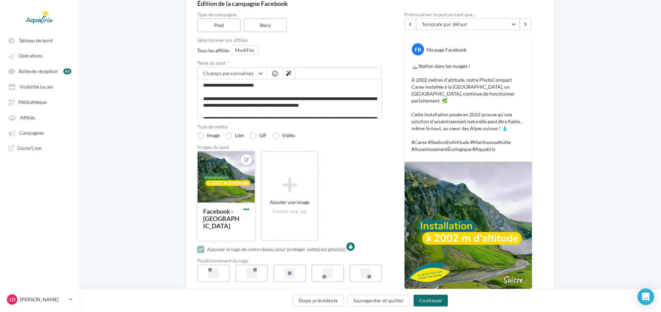 The width and height of the screenshot is (661, 312). What do you see at coordinates (445, 24) in the screenshot?
I see `span: Template par défaut` at bounding box center [445, 24].